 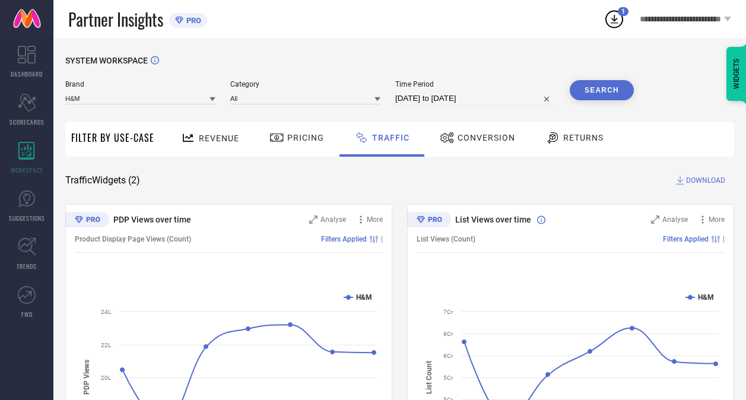 What do you see at coordinates (493, 220) in the screenshot?
I see `span: List Views over time` at bounding box center [493, 220].